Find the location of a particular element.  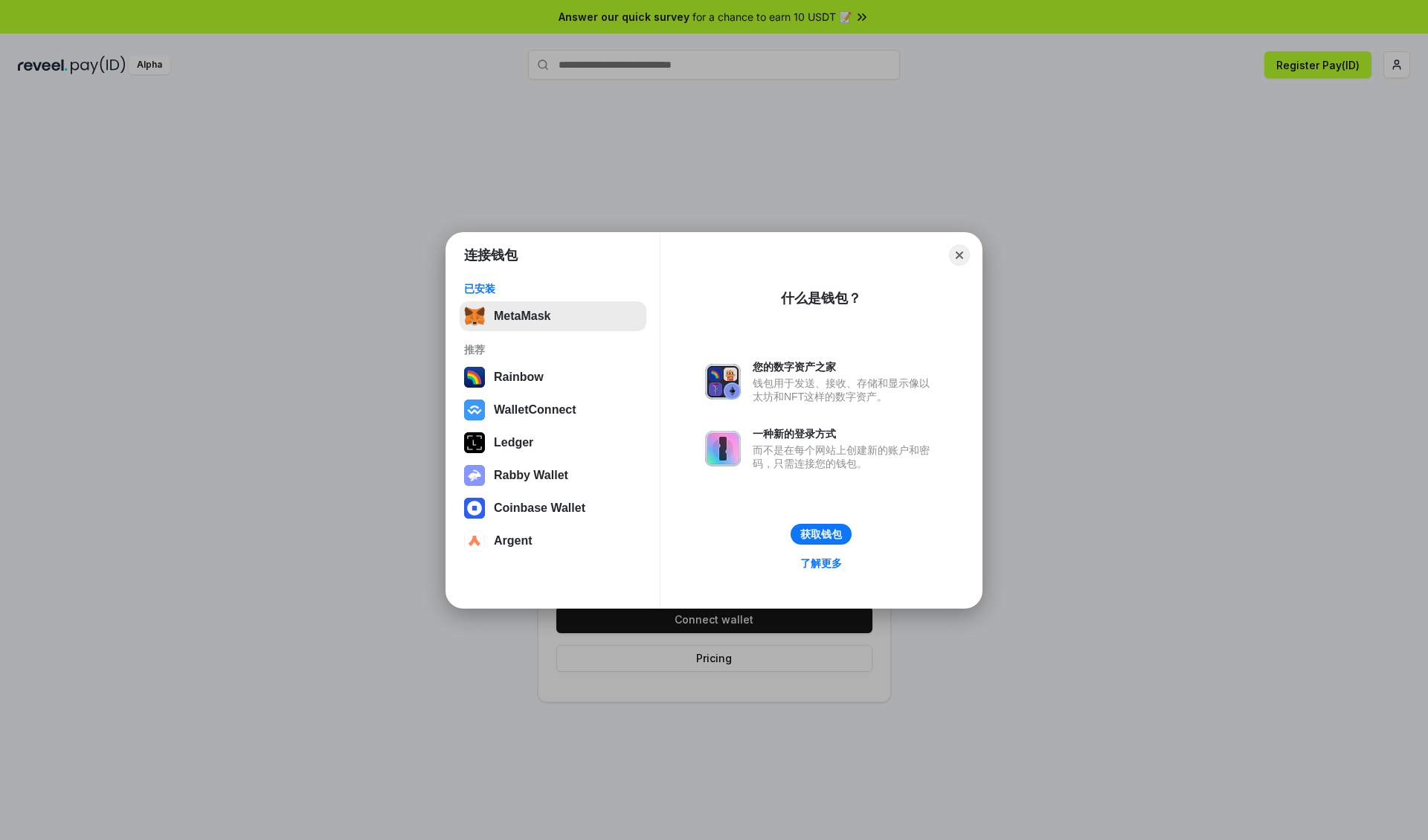

div: 获取钱包 is located at coordinates (821, 534).